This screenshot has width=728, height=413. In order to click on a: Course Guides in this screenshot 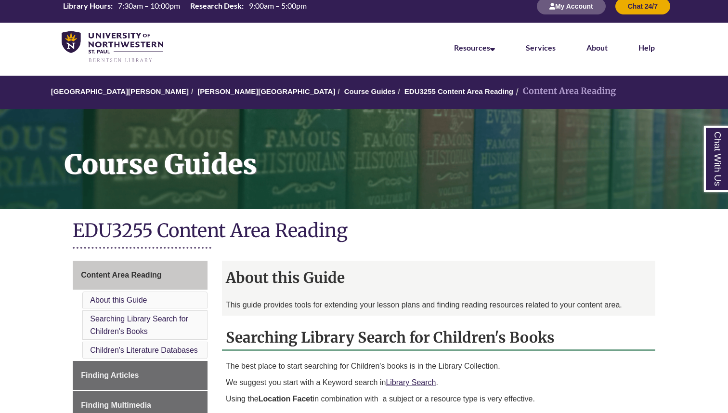, I will do `click(370, 91)`.